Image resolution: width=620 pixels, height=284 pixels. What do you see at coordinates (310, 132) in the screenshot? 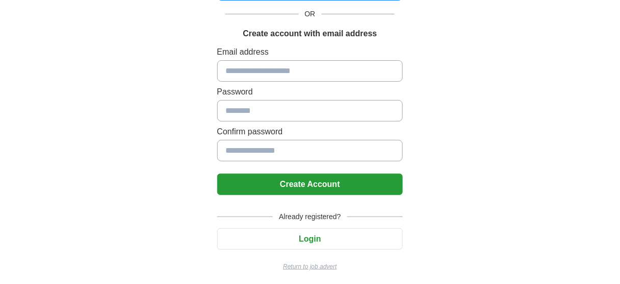
I see `label: Confirm password` at bounding box center [310, 132].